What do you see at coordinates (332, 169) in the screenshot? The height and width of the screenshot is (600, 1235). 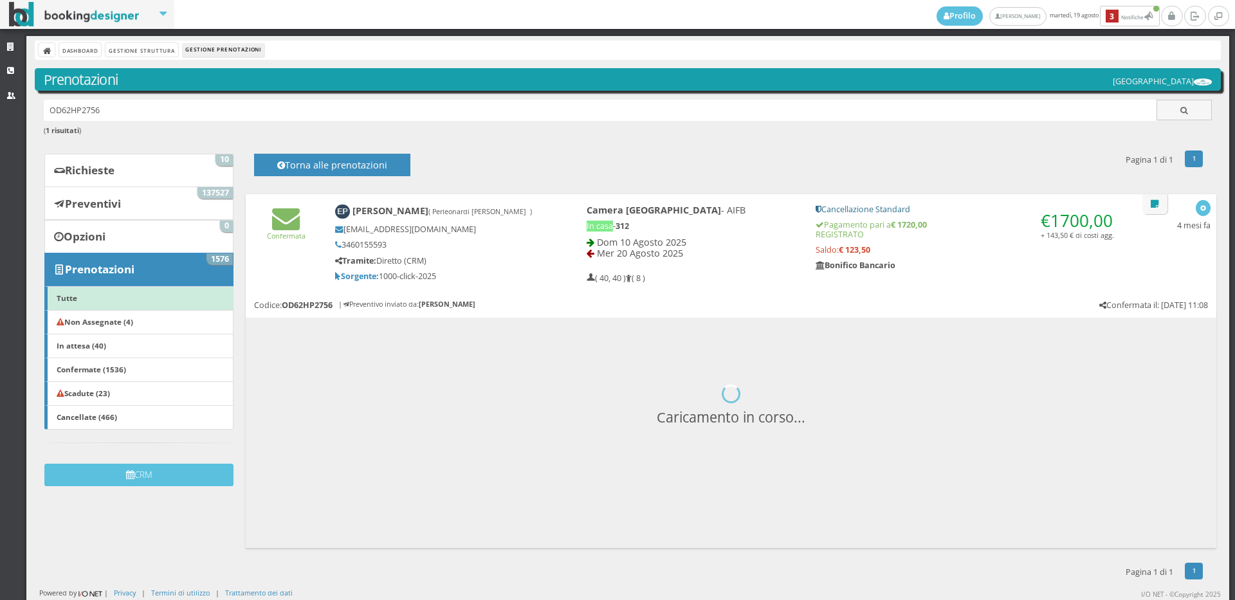 I see `h4: Torna alle prenotazioni` at bounding box center [332, 169].